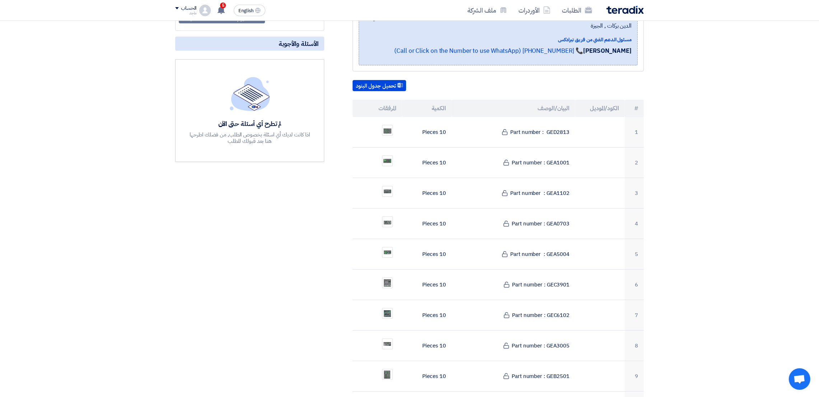 The width and height of the screenshot is (819, 397). What do you see at coordinates (250, 123) in the screenshot?
I see `div: لم تطرح أي أسئلة حتى الآن` at bounding box center [250, 123].